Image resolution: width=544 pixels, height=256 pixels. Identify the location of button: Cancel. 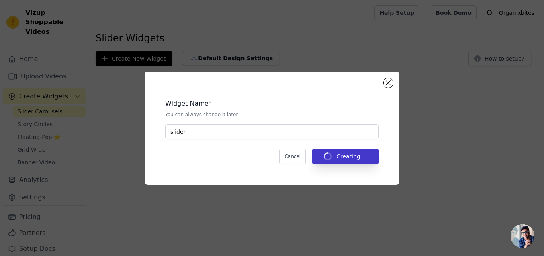
(292, 157).